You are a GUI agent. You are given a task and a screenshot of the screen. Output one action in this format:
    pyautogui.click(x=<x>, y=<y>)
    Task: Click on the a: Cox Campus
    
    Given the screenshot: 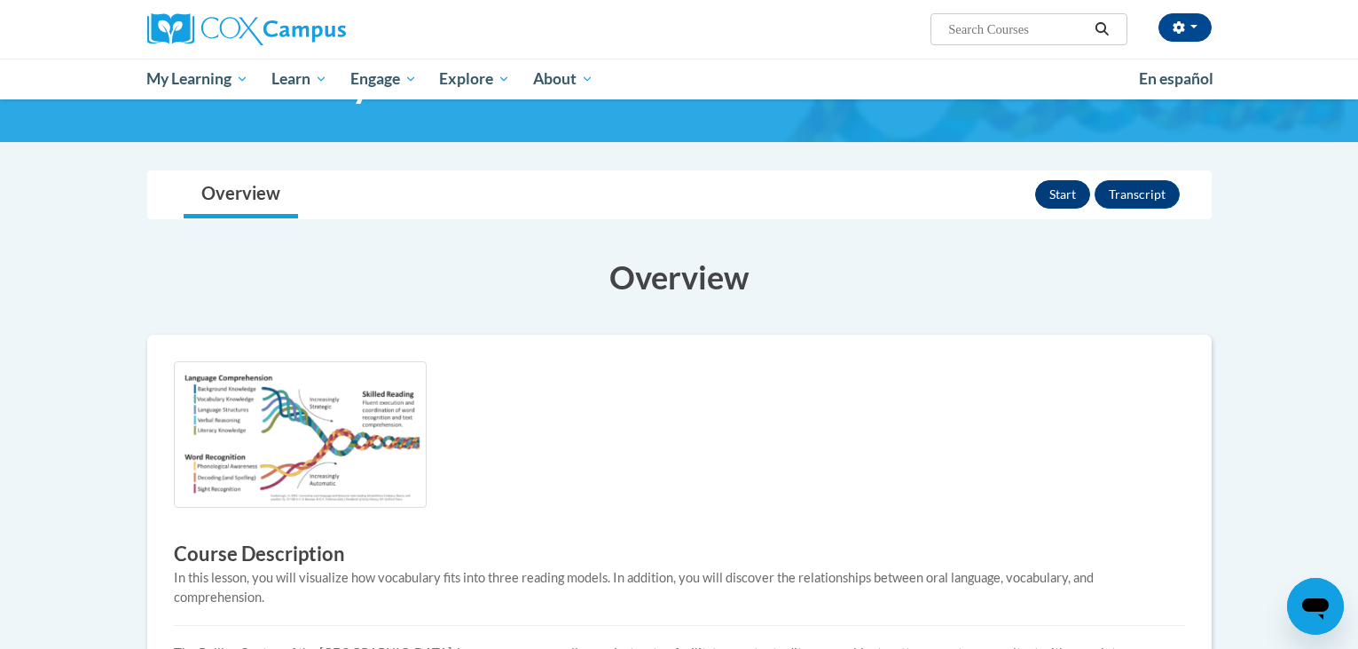 What is the action you would take?
    pyautogui.click(x=316, y=29)
    